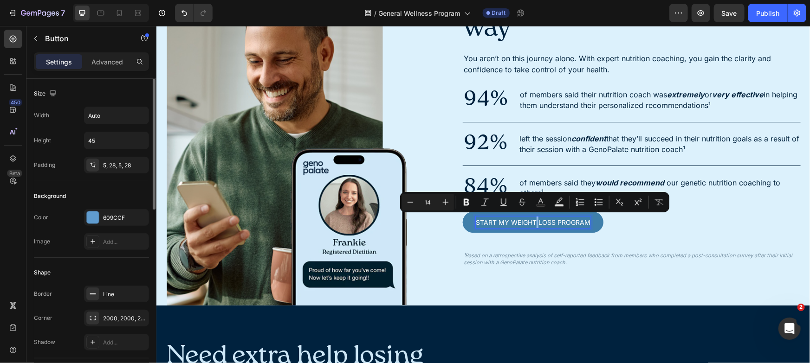 The image size is (810, 363). I want to click on div: Rich Text Editor. Editing area: main, so click(376, 196).